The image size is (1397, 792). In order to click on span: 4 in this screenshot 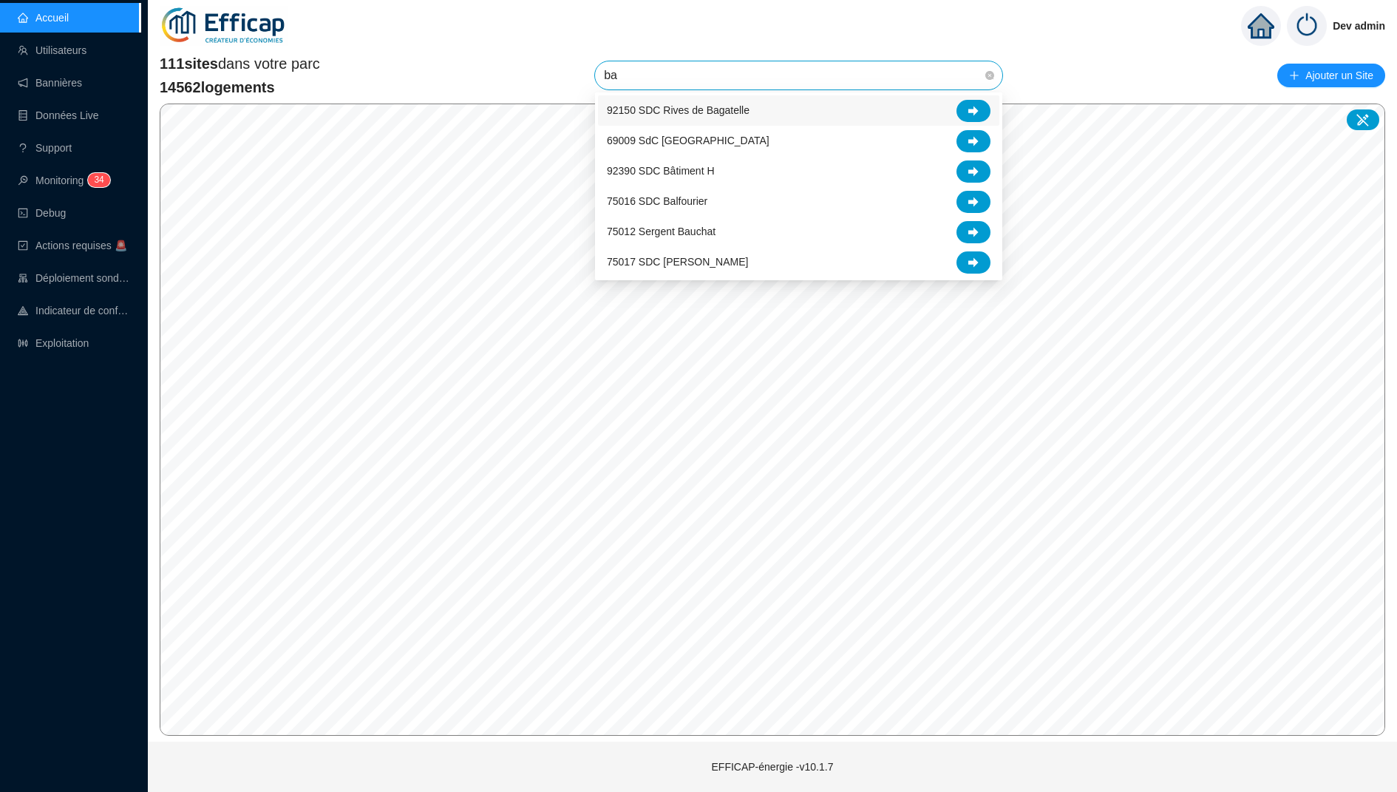, I will do `click(101, 180)`.